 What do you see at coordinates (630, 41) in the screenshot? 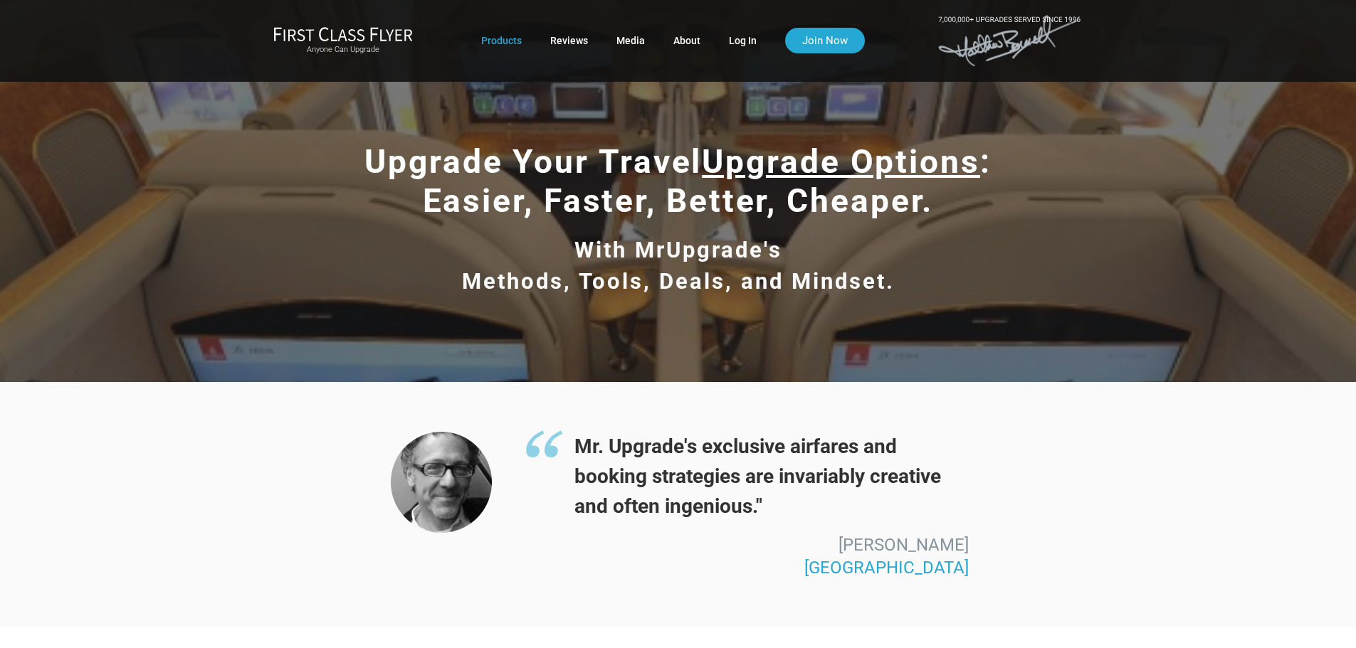
I see `a: Media` at bounding box center [630, 41].